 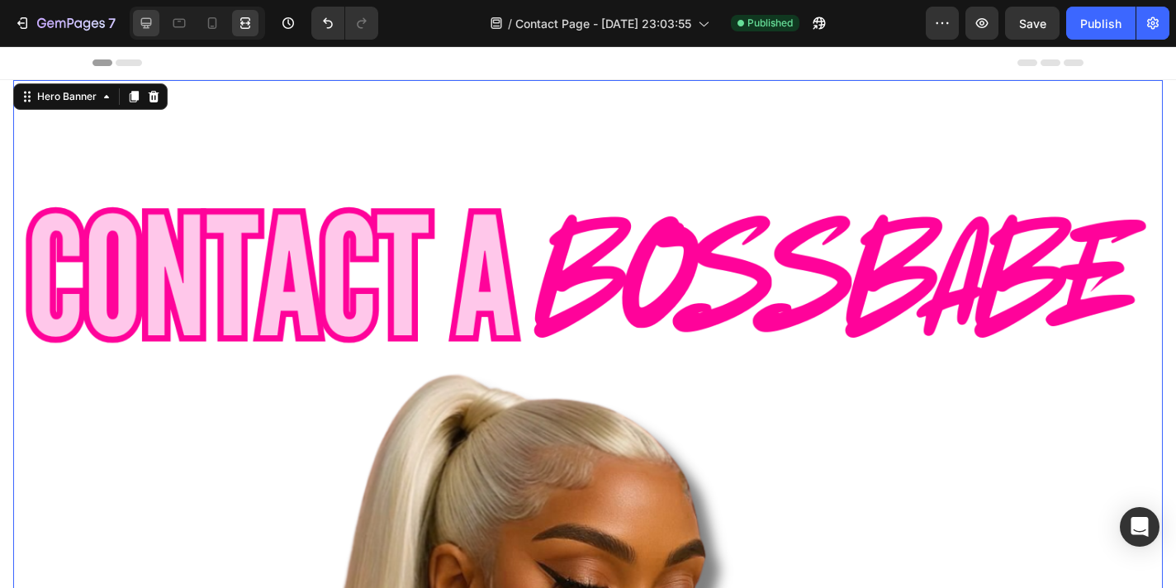 I want to click on button: Save, so click(x=1033, y=23).